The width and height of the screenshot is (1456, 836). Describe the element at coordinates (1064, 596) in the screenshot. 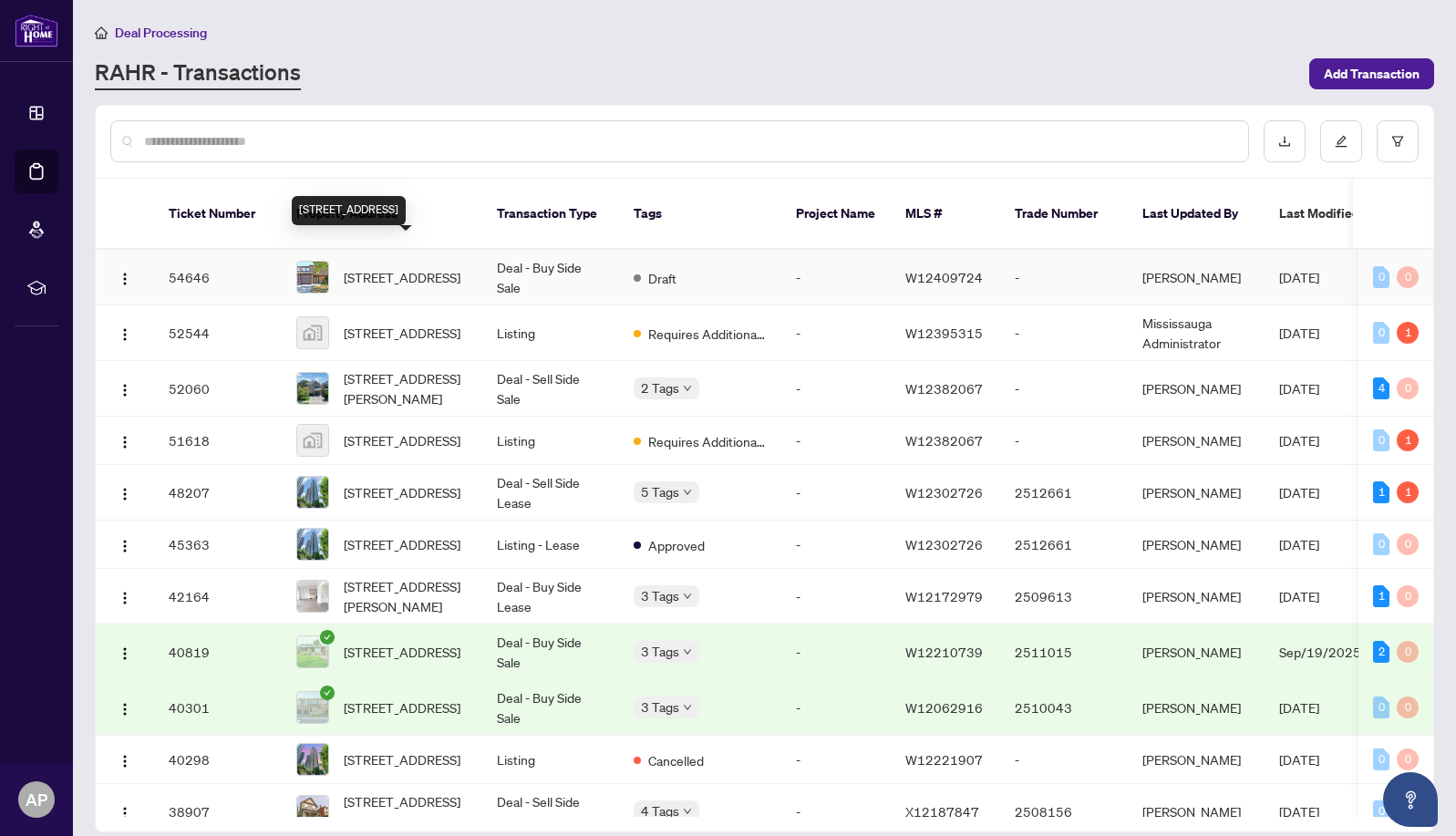

I see `td: 2509613` at that location.